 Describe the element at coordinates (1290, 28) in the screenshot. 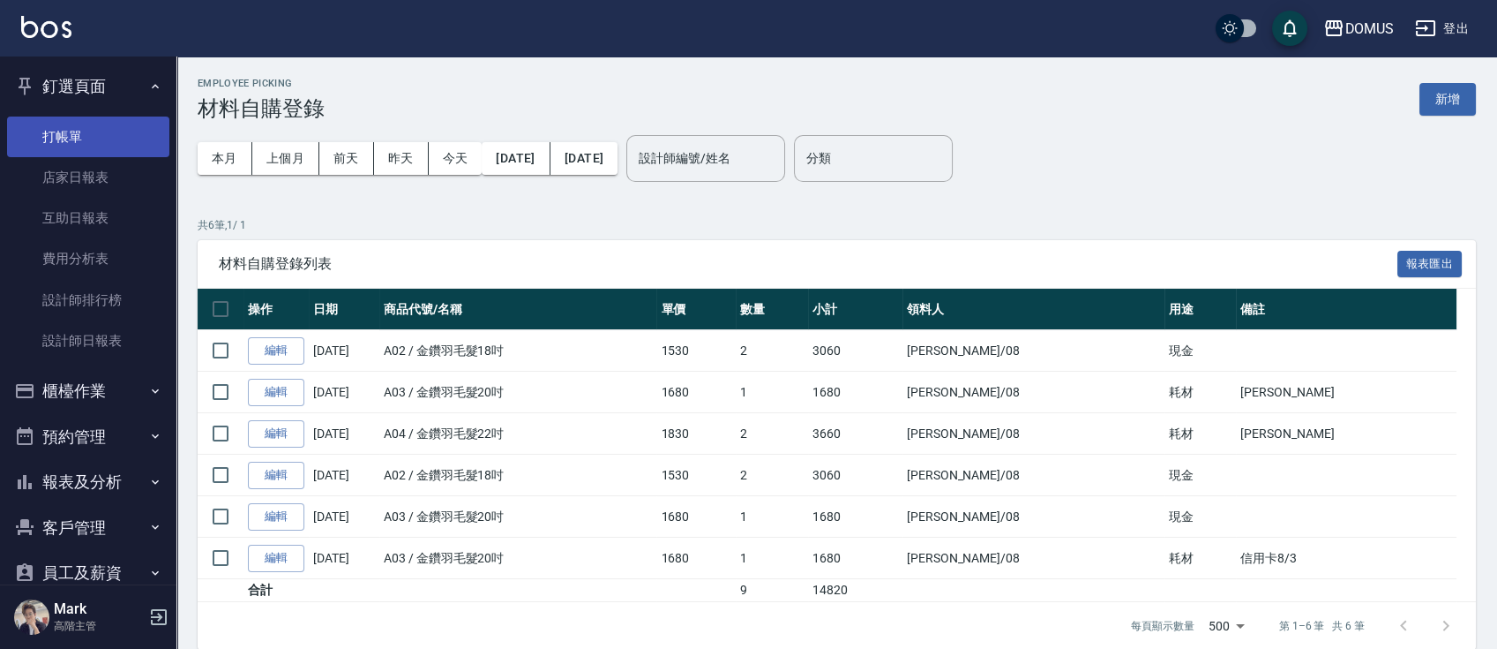

I see `button: save` at that location.